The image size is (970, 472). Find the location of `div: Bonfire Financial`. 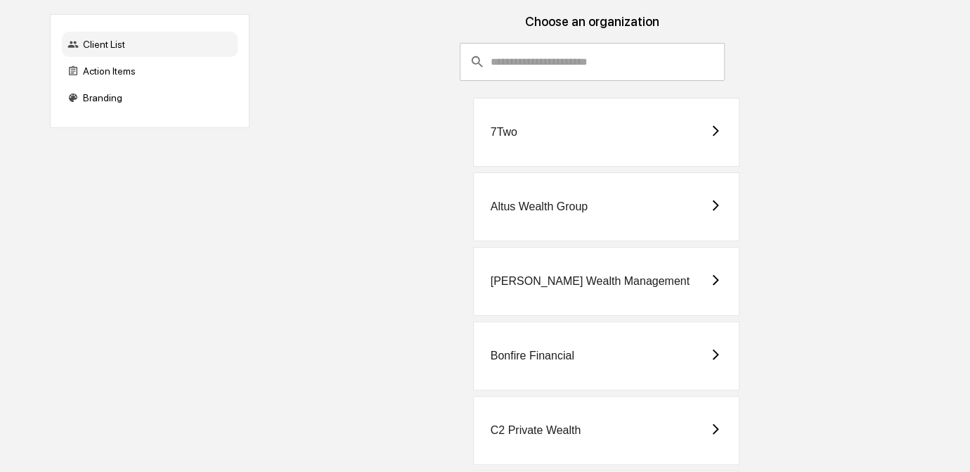

div: Bonfire Financial is located at coordinates (532, 356).